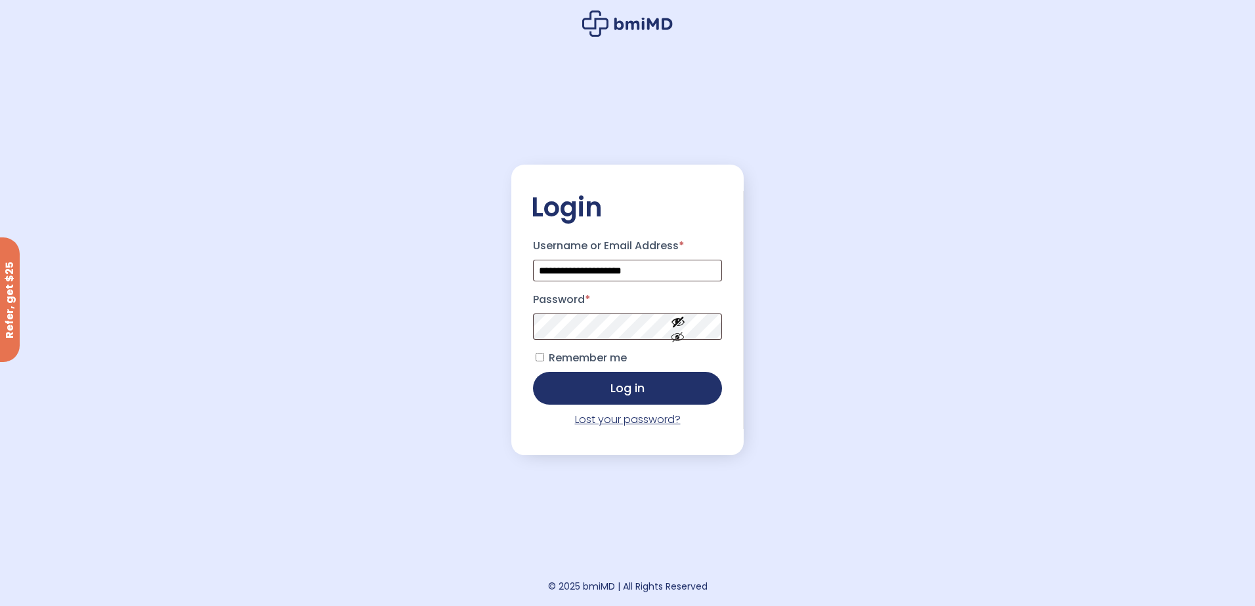 The image size is (1255, 606). I want to click on button: Show password, so click(678, 327).